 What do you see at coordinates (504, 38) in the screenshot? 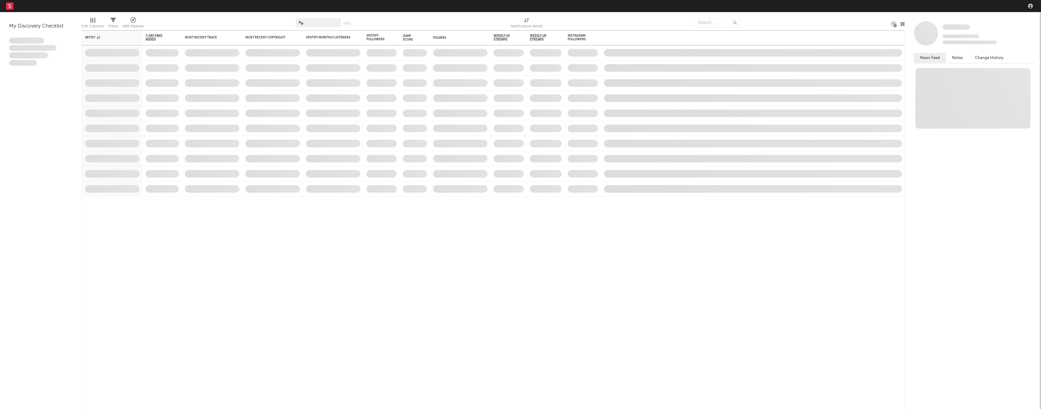
I see `span: Weekly US Streams` at bounding box center [504, 38].